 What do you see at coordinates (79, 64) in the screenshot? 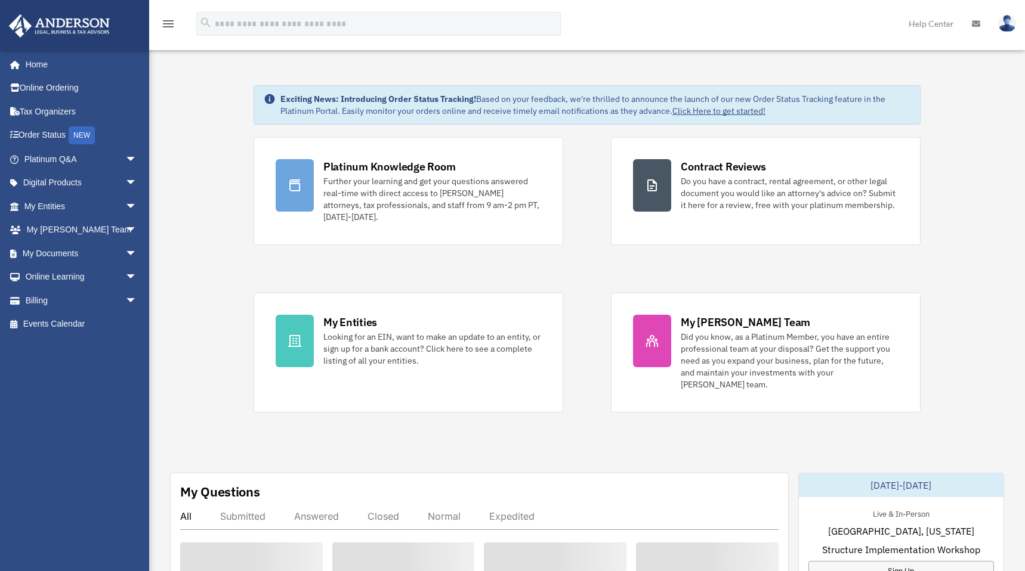
I see `a: Home` at bounding box center [79, 64].